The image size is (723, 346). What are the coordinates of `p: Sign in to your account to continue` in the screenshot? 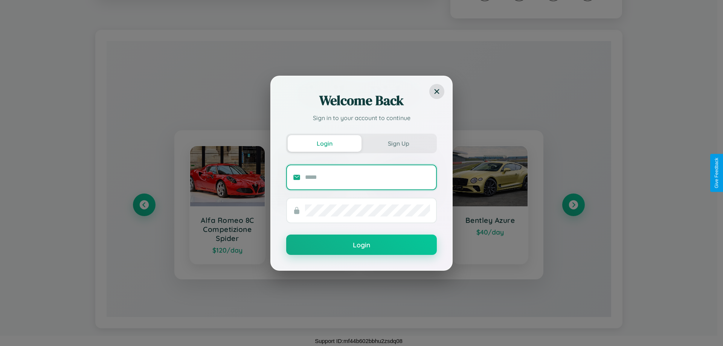 It's located at (362, 118).